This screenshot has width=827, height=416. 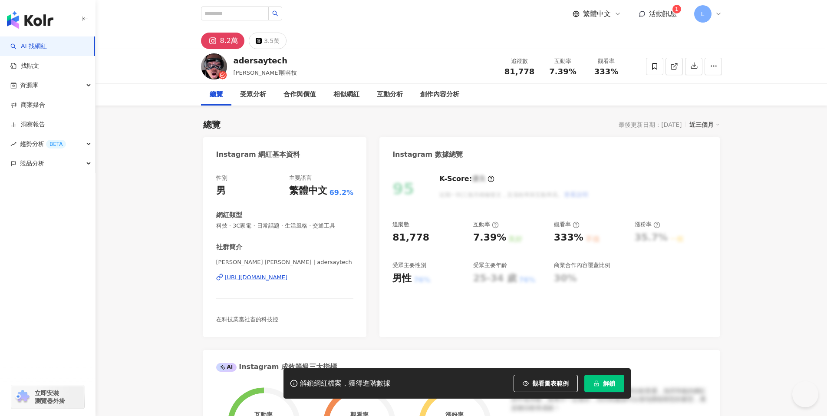 I want to click on sup: 1, so click(x=677, y=9).